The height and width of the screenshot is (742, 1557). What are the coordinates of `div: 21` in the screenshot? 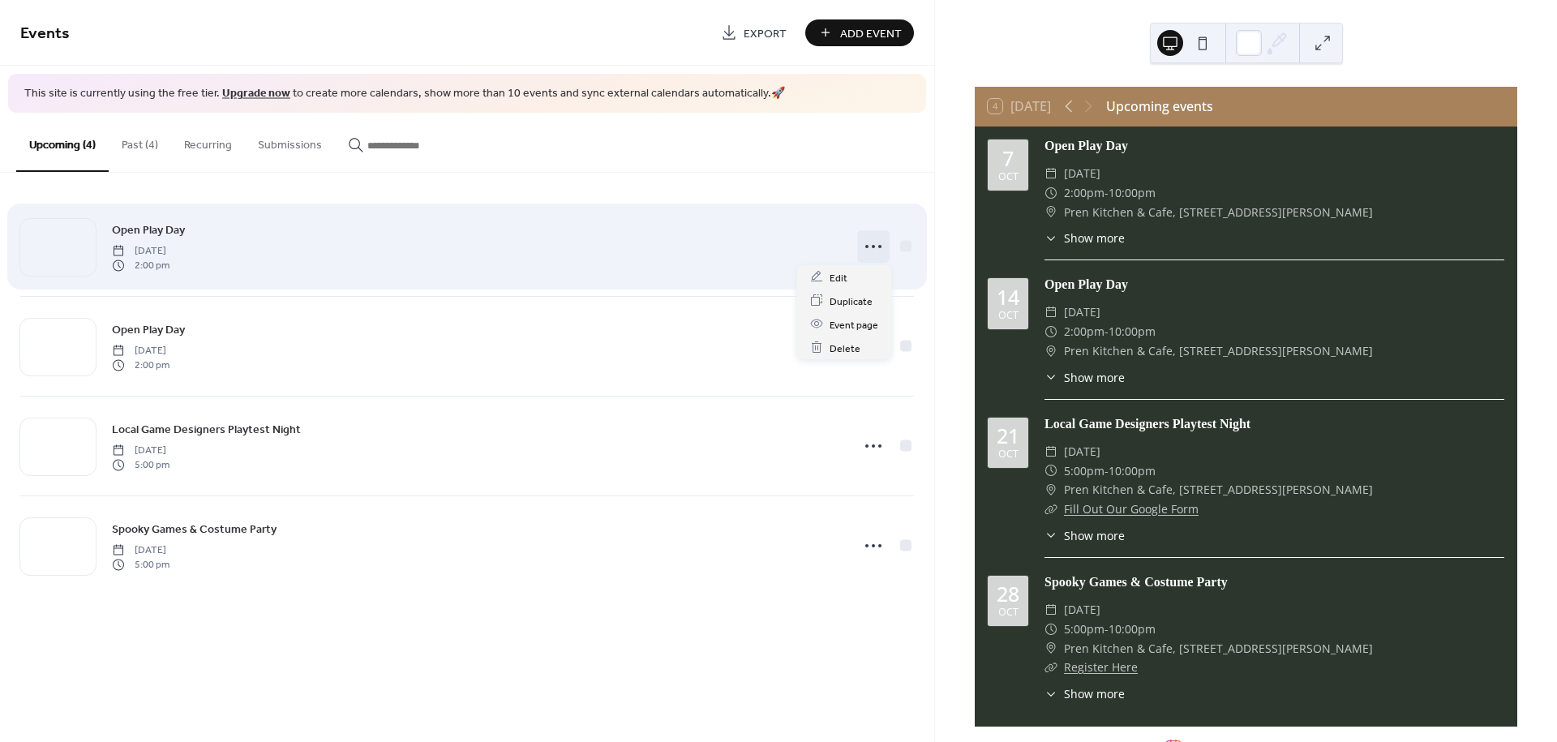 It's located at (1008, 435).